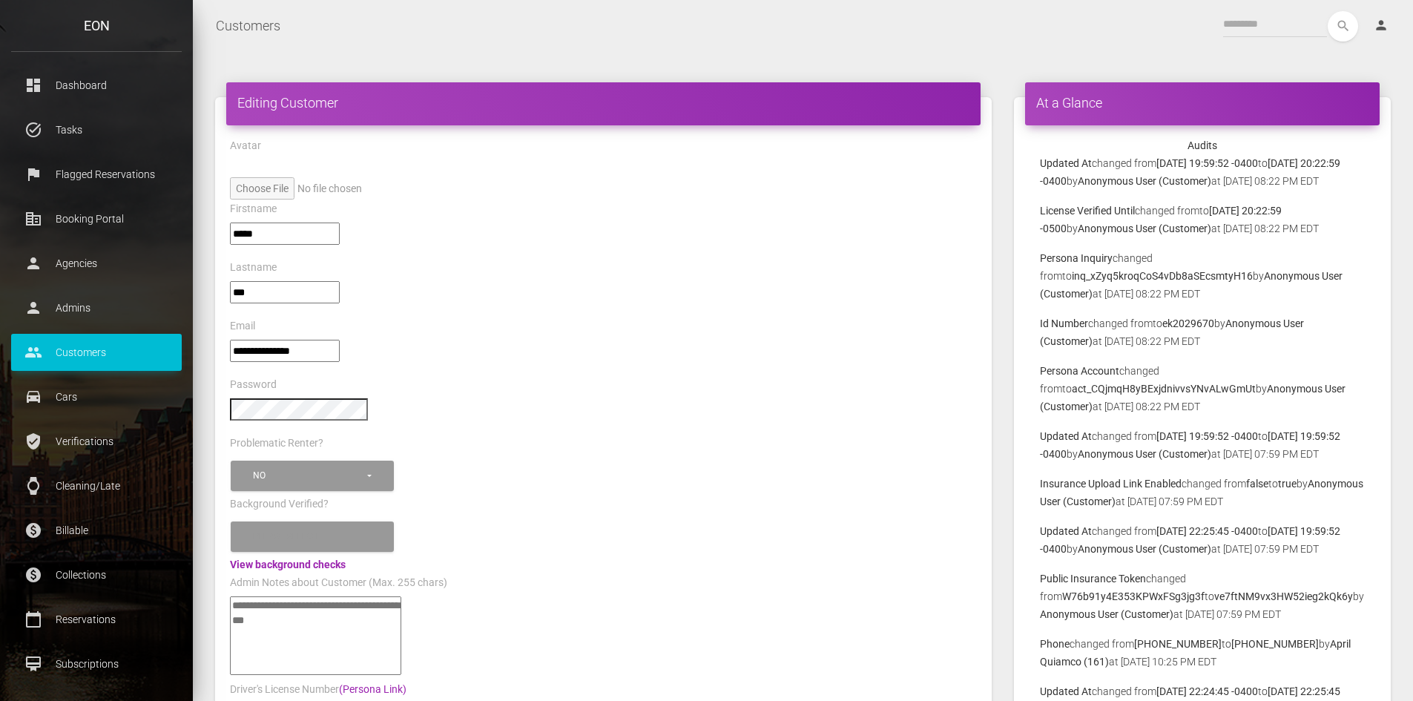 This screenshot has height=701, width=1413. I want to click on p: Admins, so click(96, 308).